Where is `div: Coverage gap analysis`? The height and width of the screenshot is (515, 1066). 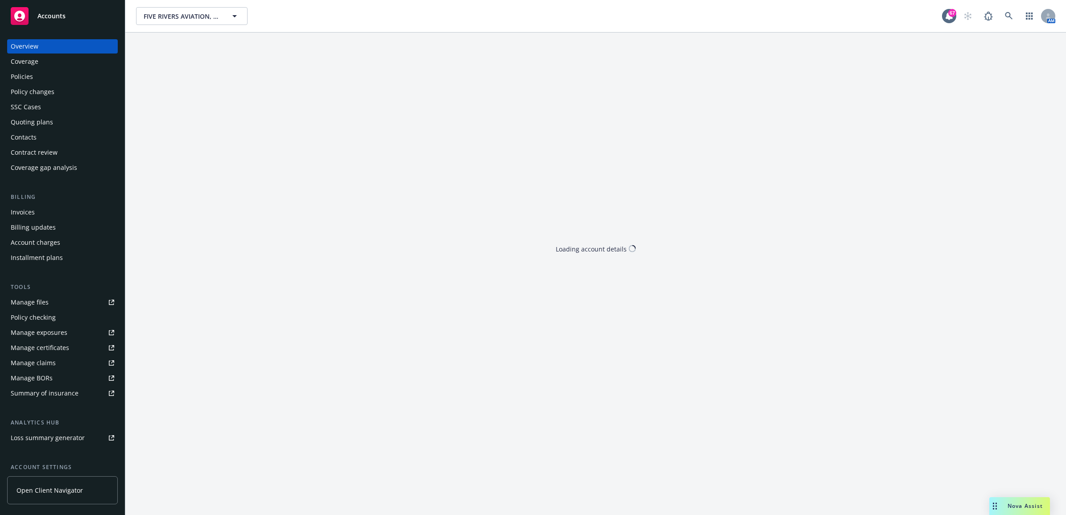
div: Coverage gap analysis is located at coordinates (44, 168).